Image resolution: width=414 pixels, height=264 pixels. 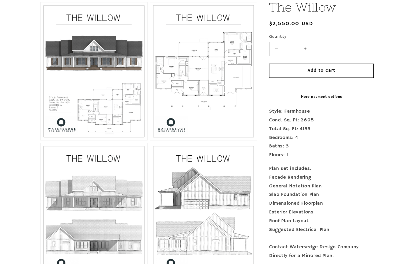 I want to click on div: Facade Rendering, so click(x=321, y=178).